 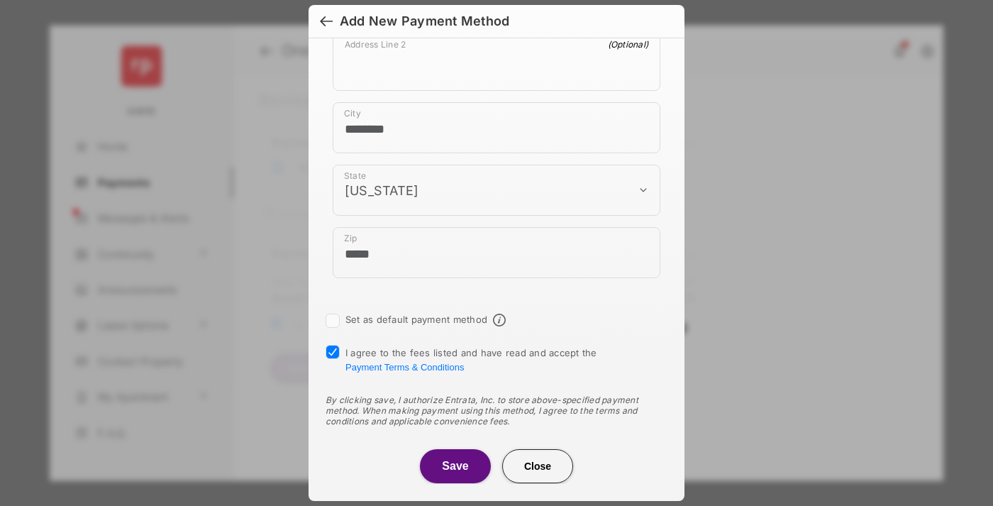 What do you see at coordinates (499, 320) in the screenshot?
I see `span: Default payment method info` at bounding box center [499, 320].